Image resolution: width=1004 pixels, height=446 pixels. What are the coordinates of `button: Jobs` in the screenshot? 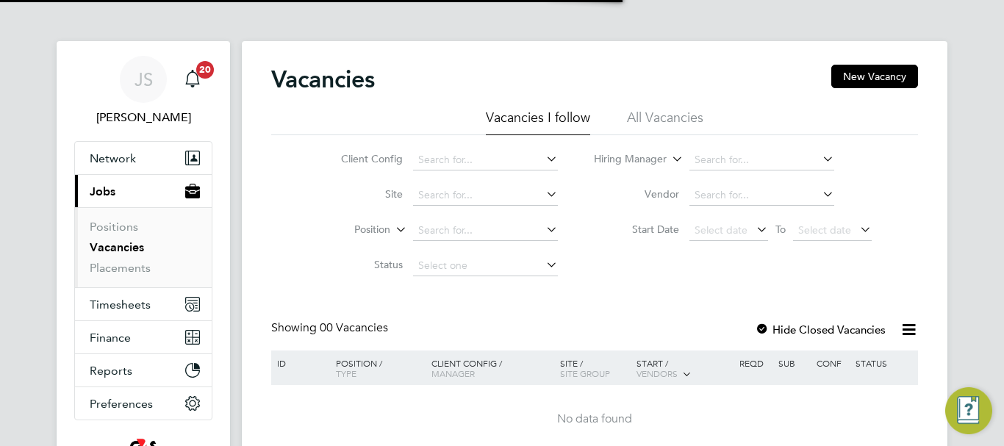 It's located at (143, 191).